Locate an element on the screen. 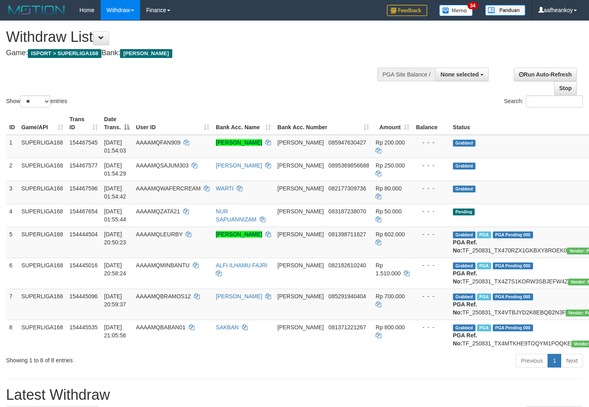  th: Date Trans.: activate to sort column descending is located at coordinates (117, 123).